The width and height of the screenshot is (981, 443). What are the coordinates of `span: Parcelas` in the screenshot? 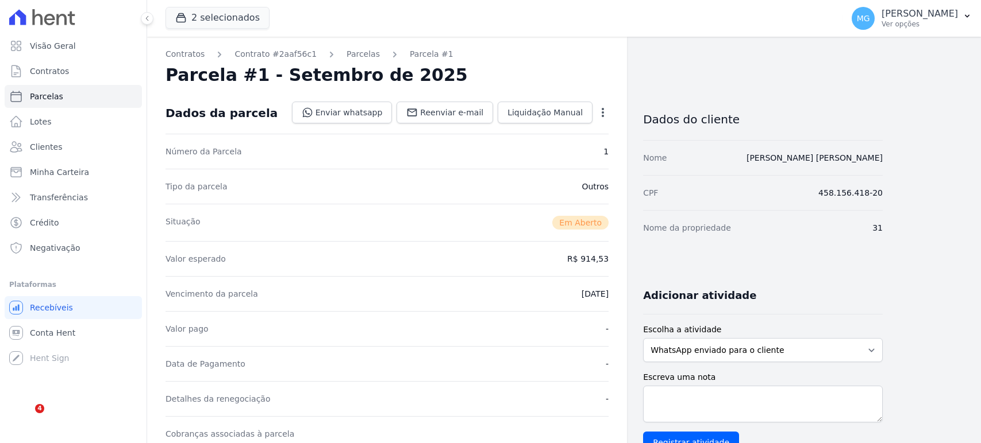 It's located at (47, 97).